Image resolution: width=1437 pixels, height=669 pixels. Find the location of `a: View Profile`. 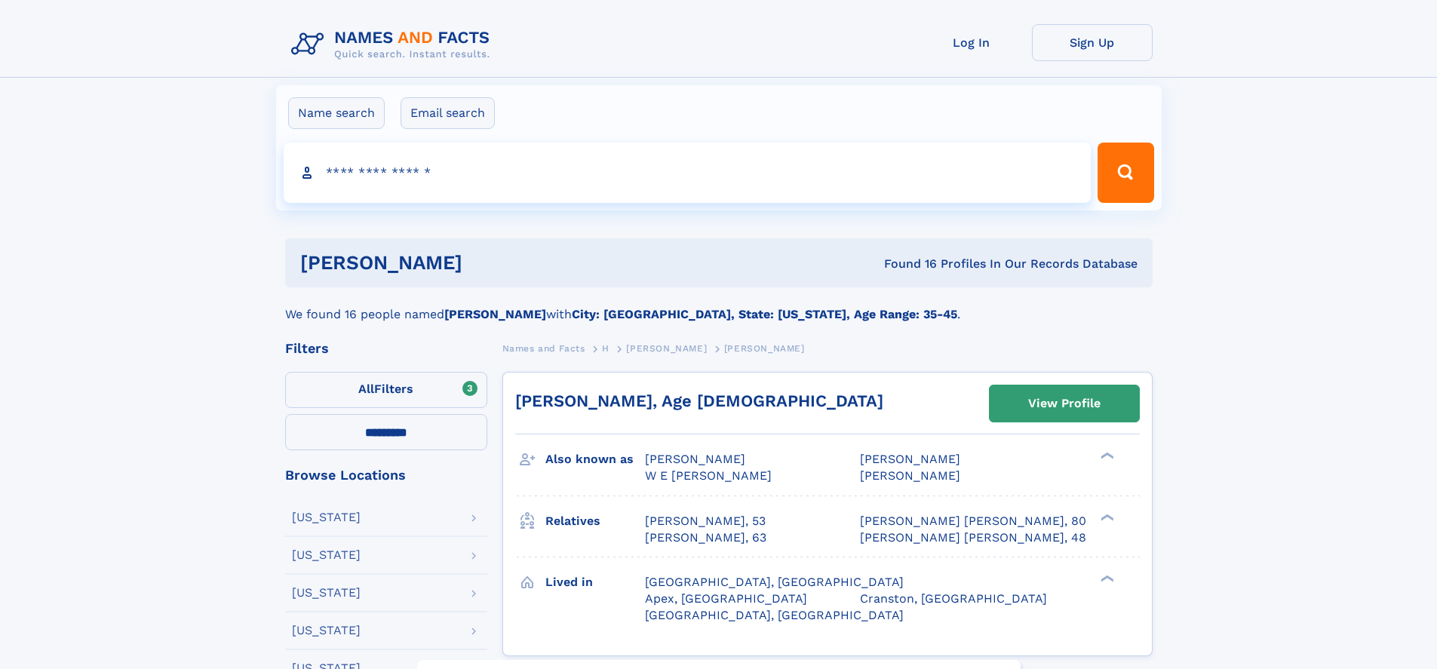

a: View Profile is located at coordinates (1064, 403).